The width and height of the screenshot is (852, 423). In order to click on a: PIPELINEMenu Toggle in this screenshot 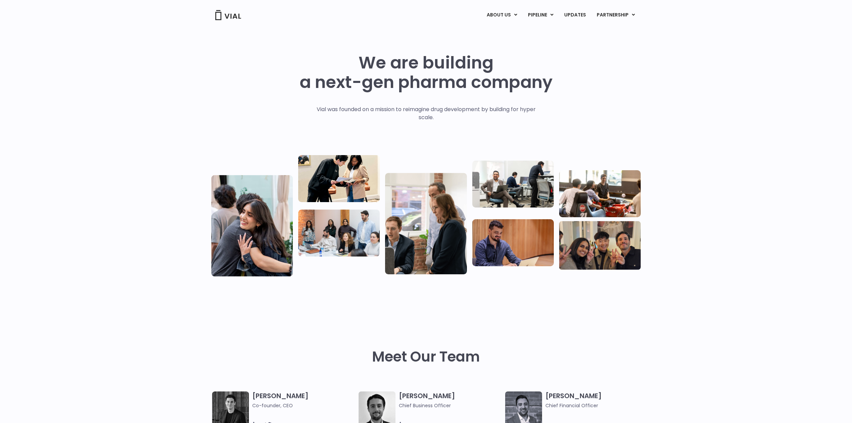, I will do `click(540, 15)`.